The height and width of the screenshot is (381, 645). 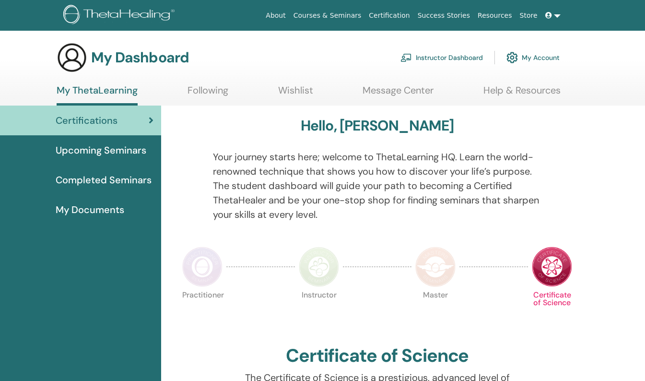 I want to click on a: Courses & Seminars, so click(x=328, y=15).